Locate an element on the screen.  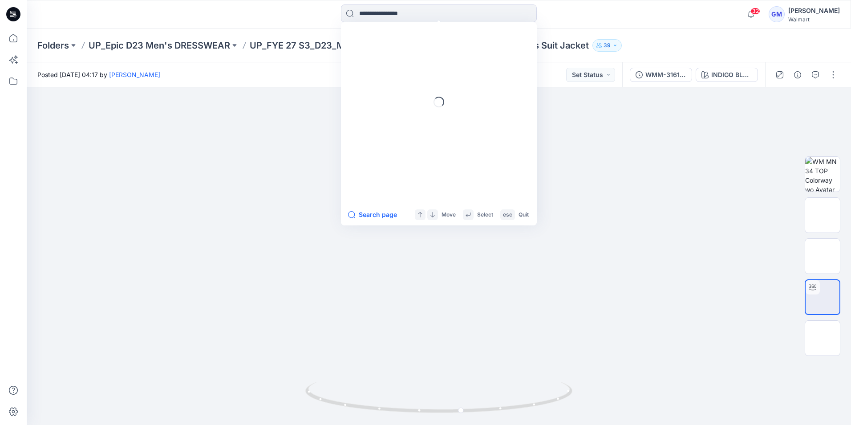
a: UP_Epic D23 Men's DRESSWEAR is located at coordinates (159, 45).